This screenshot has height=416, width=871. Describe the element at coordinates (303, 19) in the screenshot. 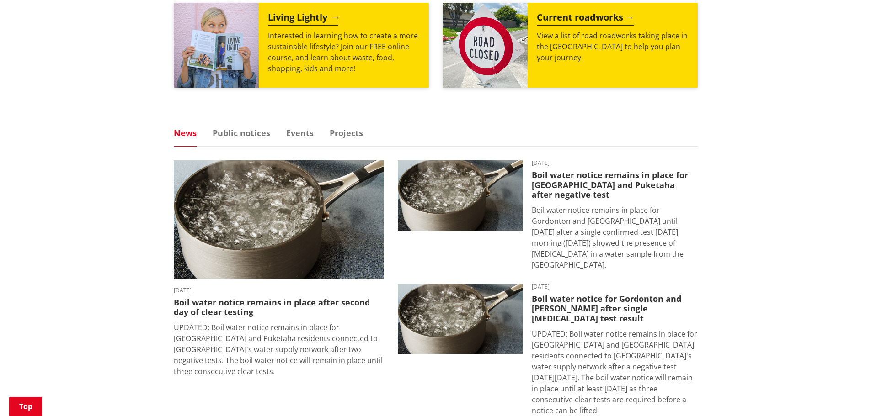

I see `h2: Living Lightly` at that location.